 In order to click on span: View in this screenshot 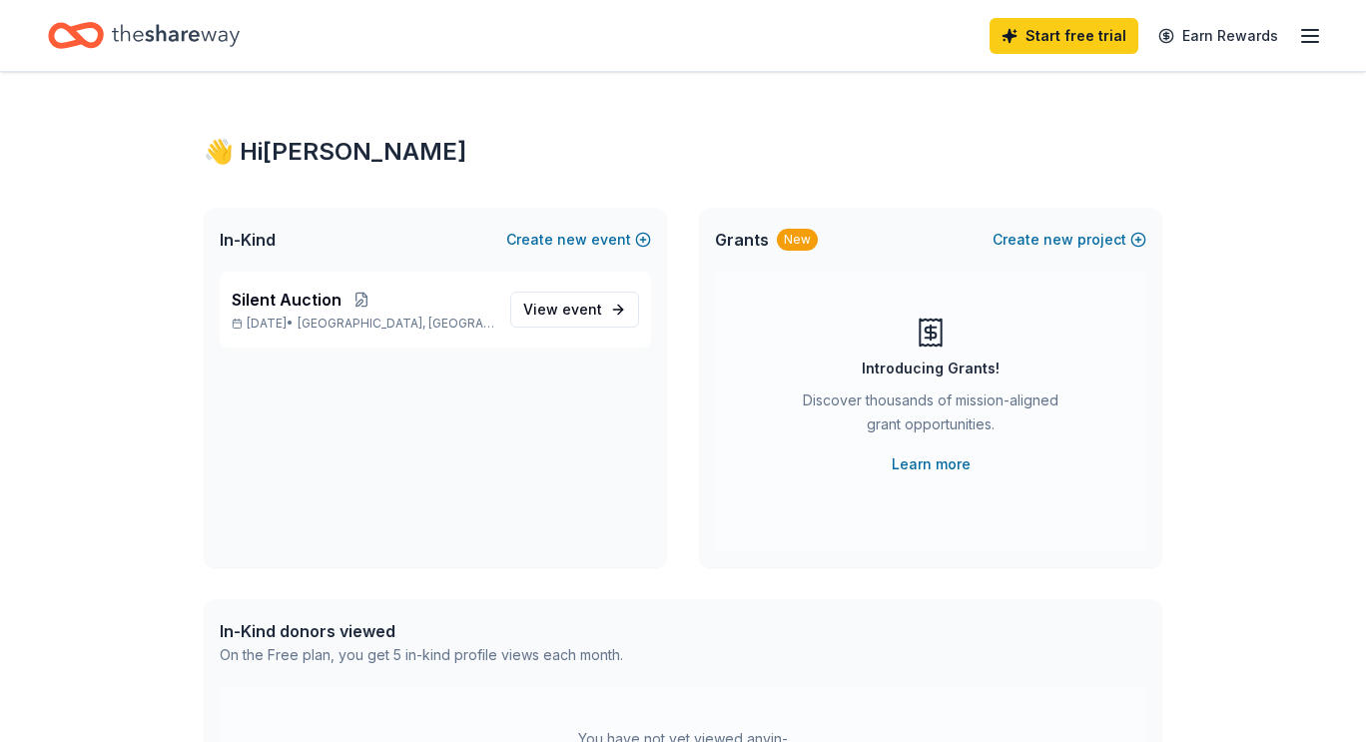, I will do `click(562, 310)`.